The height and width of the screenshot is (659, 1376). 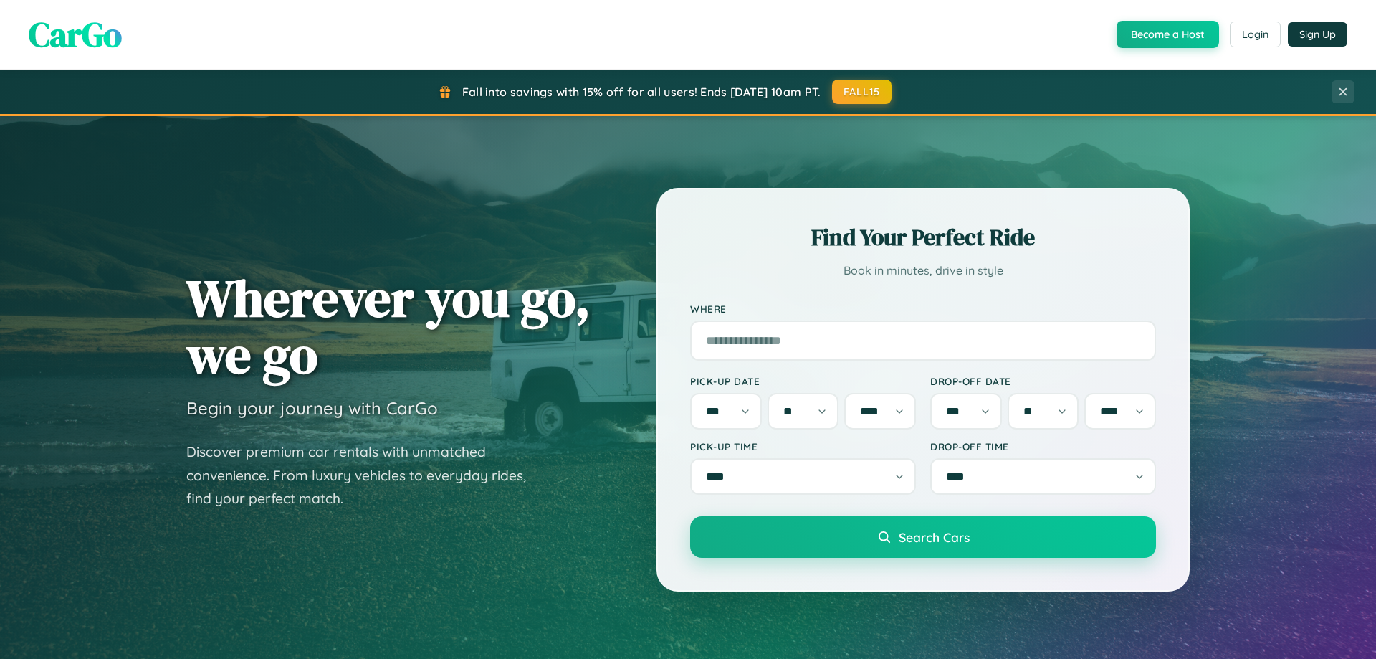 What do you see at coordinates (803, 381) in the screenshot?
I see `label: Pick-up Date` at bounding box center [803, 381].